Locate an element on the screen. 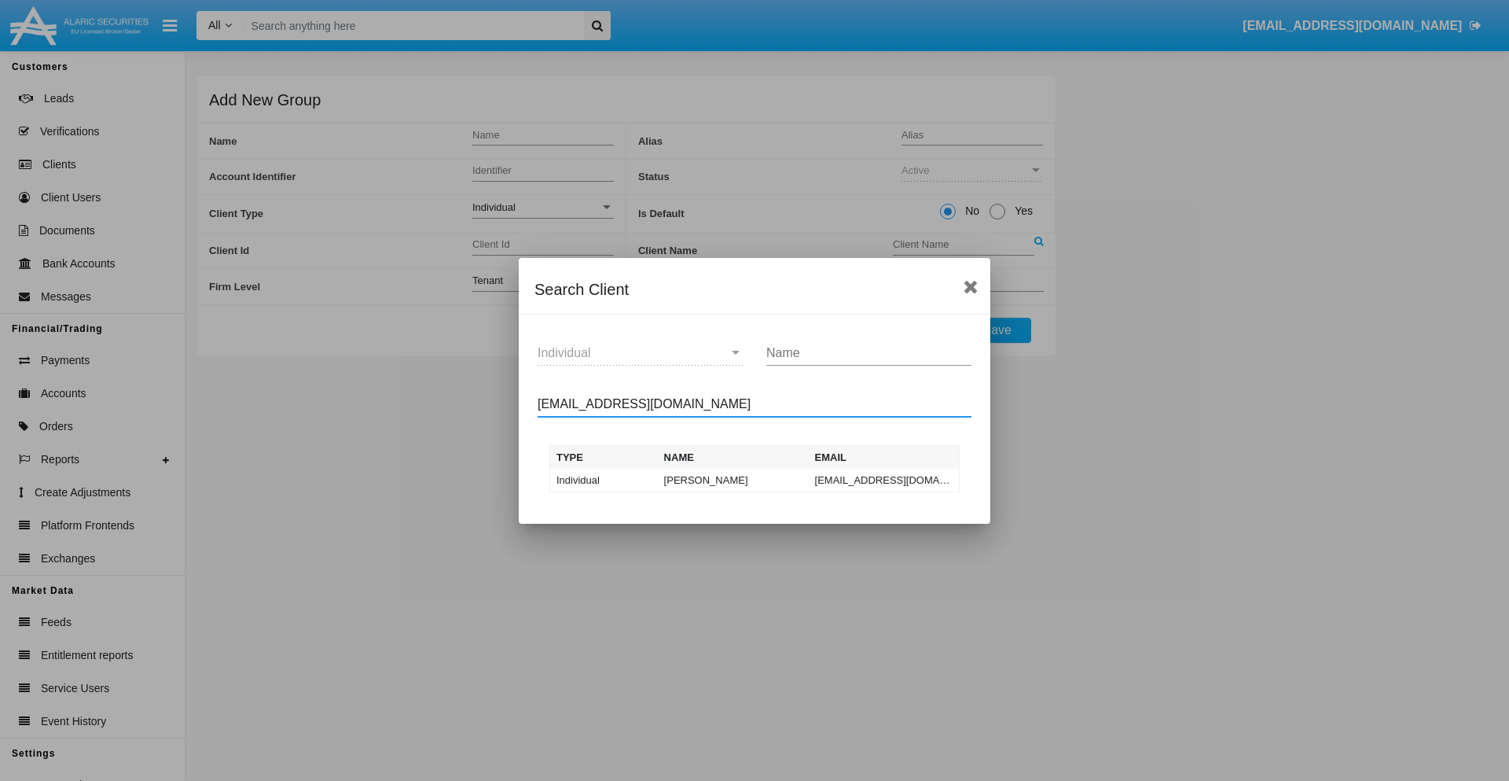 This screenshot has width=1509, height=781. th: Name is located at coordinates (733, 457).